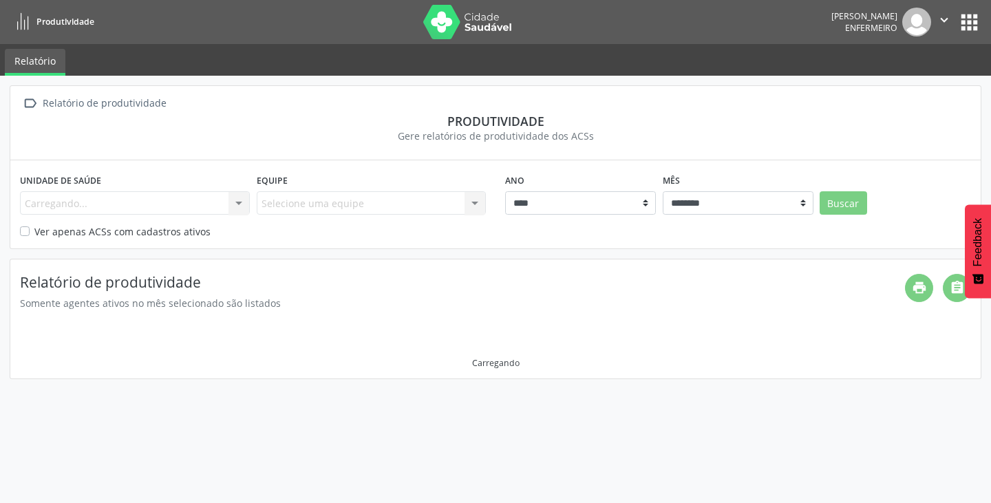 Image resolution: width=991 pixels, height=503 pixels. What do you see at coordinates (843, 203) in the screenshot?
I see `button: Buscar` at bounding box center [843, 203].